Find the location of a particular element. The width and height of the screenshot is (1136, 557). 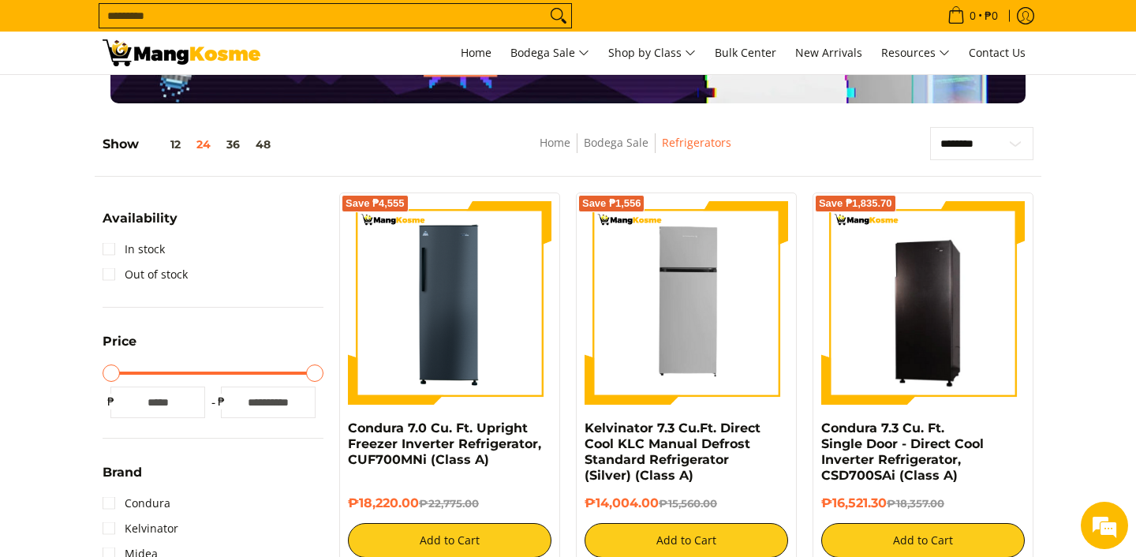

a: Refrigerators is located at coordinates (696, 142).